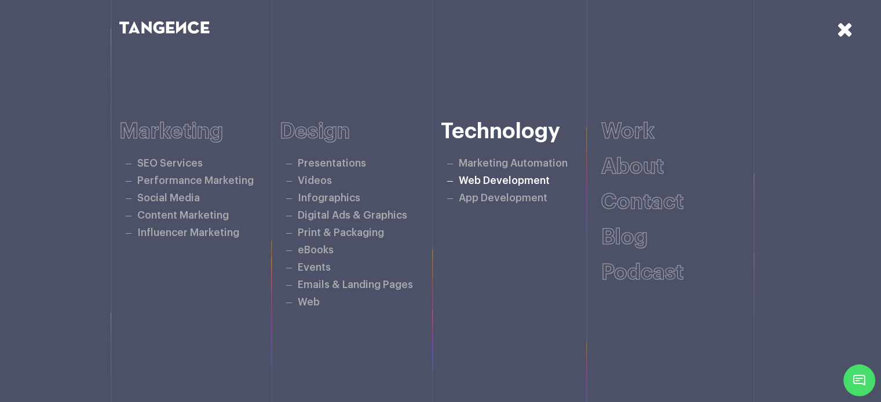 The width and height of the screenshot is (881, 402). What do you see at coordinates (200, 131) in the screenshot?
I see `h6: Marketing` at bounding box center [200, 131].